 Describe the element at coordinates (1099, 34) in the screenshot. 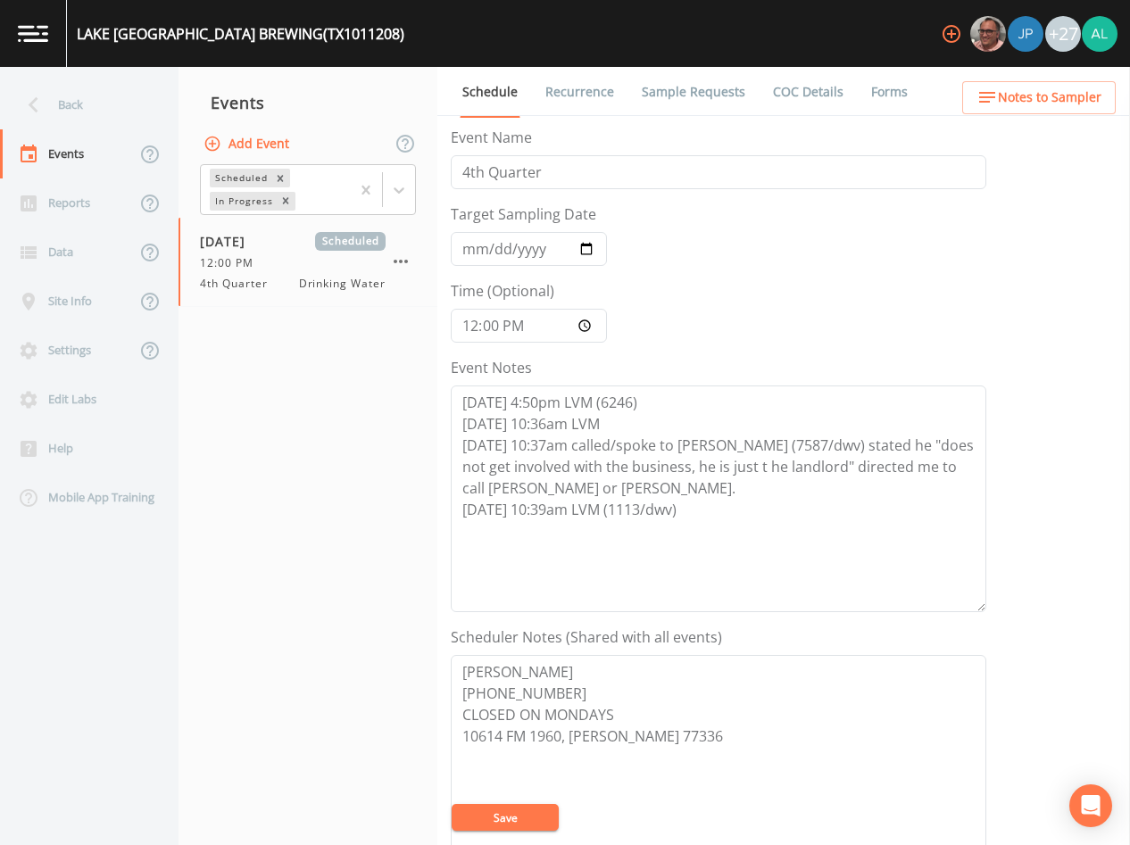

I see `img: 30a13df2a12044f58df5f6b7fda61338` at that location.